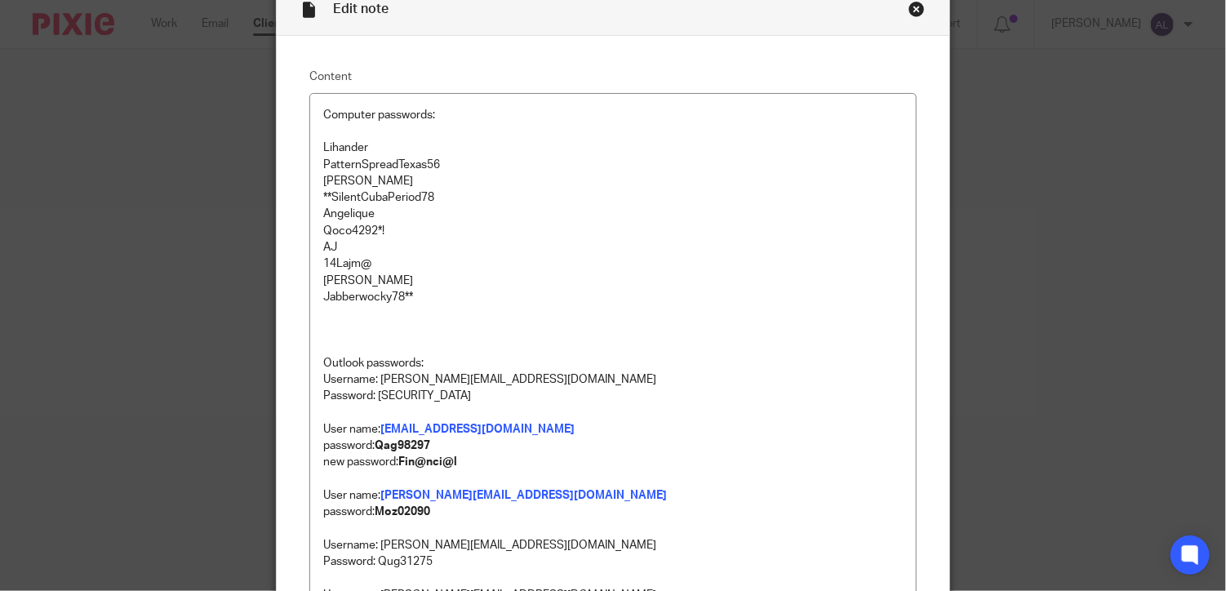 This screenshot has height=591, width=1226. Describe the element at coordinates (361, 9) in the screenshot. I see `span: Edit note` at that location.